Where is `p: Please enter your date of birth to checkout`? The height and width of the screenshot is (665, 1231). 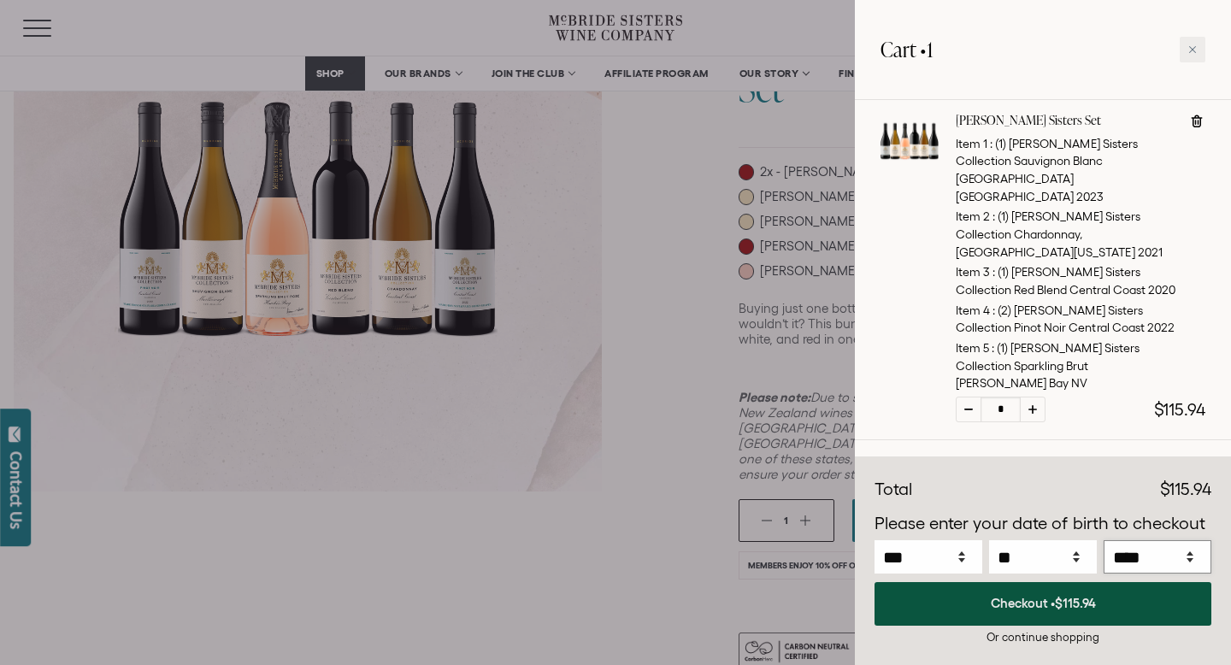 p: Please enter your date of birth to checkout is located at coordinates (1043, 524).